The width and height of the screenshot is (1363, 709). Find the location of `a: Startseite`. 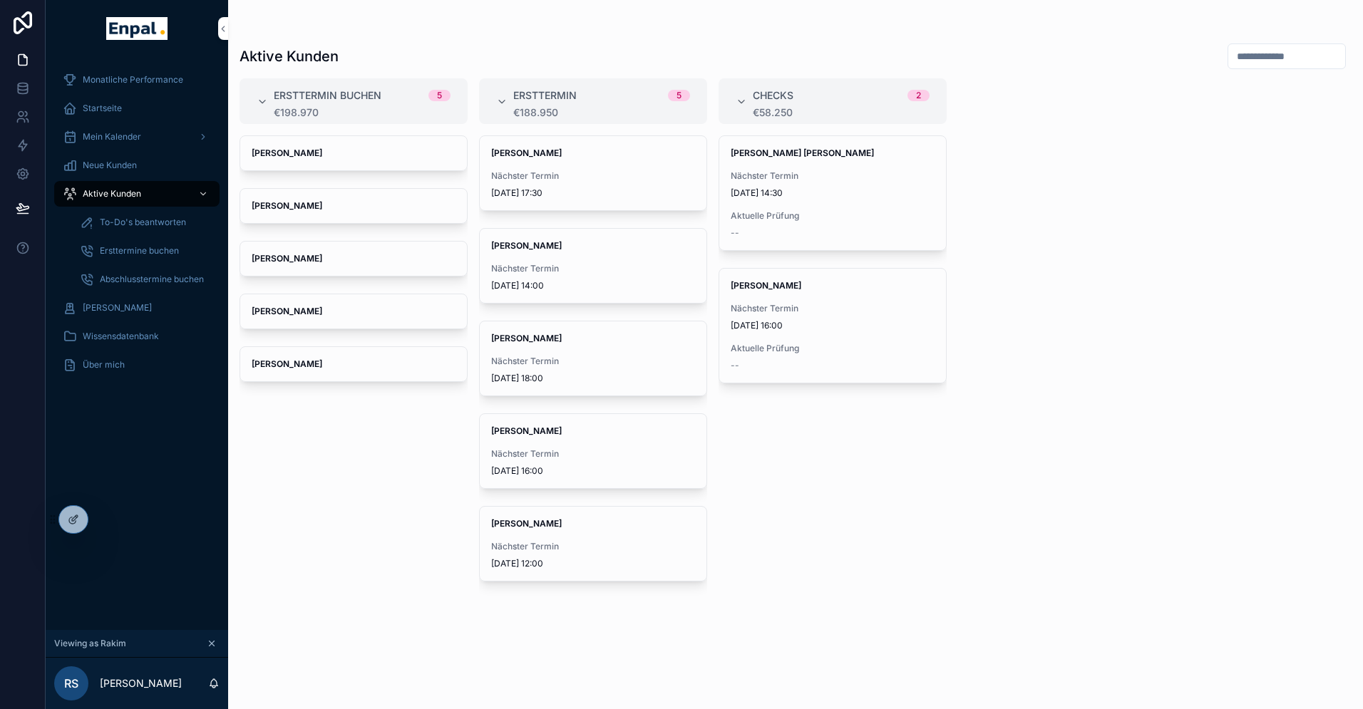

a: Startseite is located at coordinates (137, 108).